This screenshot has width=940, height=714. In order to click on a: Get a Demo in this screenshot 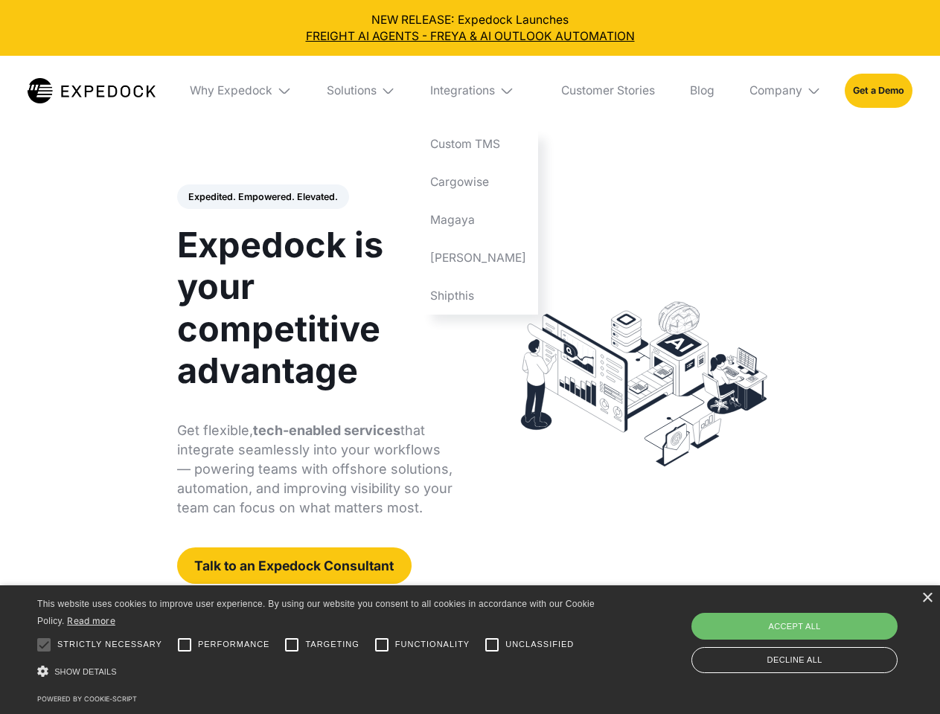, I will do `click(878, 90)`.